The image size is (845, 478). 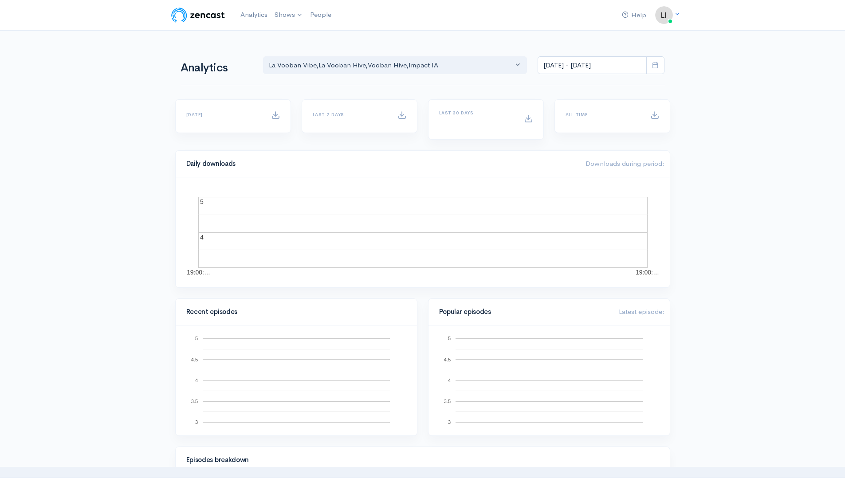 I want to click on h1: Analytics, so click(x=216, y=68).